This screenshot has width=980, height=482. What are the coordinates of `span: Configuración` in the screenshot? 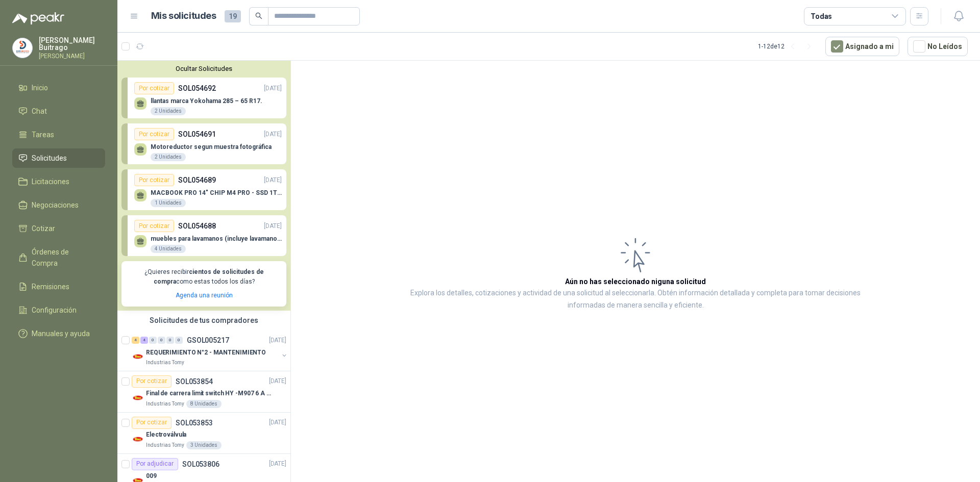 It's located at (54, 310).